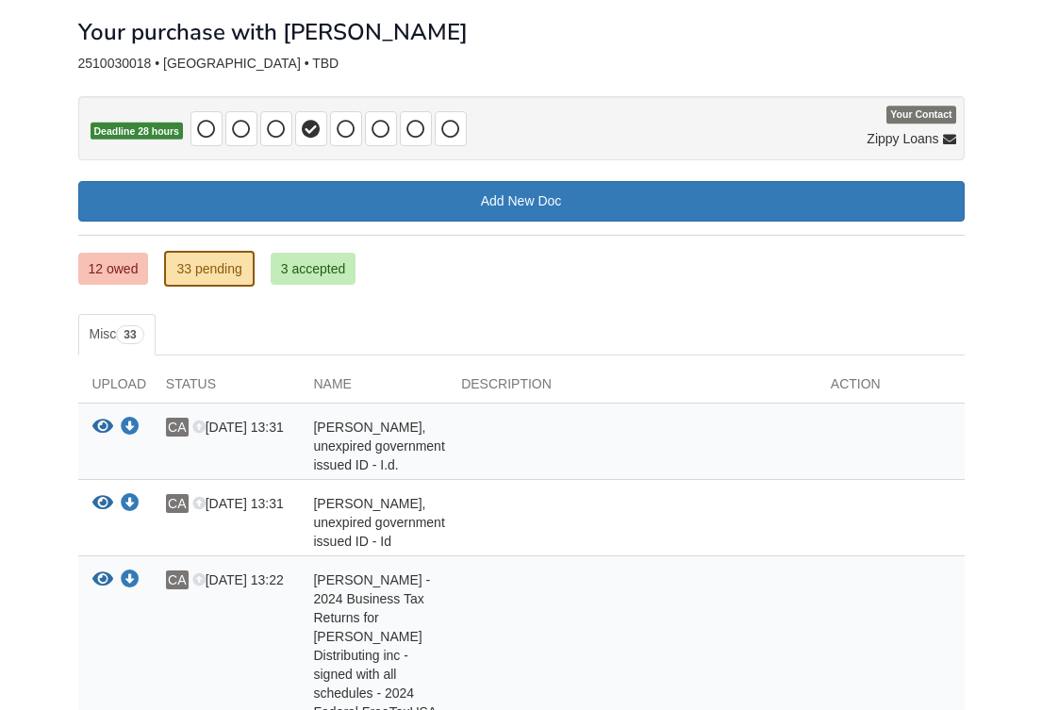 Image resolution: width=1042 pixels, height=710 pixels. I want to click on span: 33, so click(129, 335).